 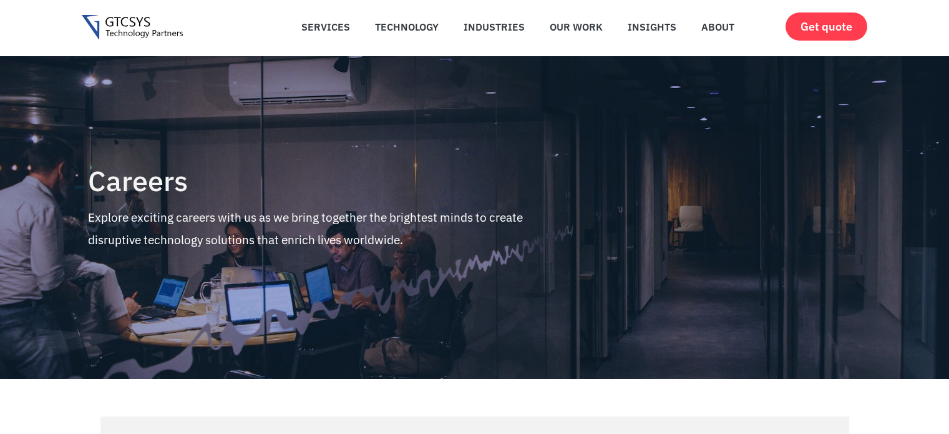 I want to click on span: Get quote, so click(x=826, y=26).